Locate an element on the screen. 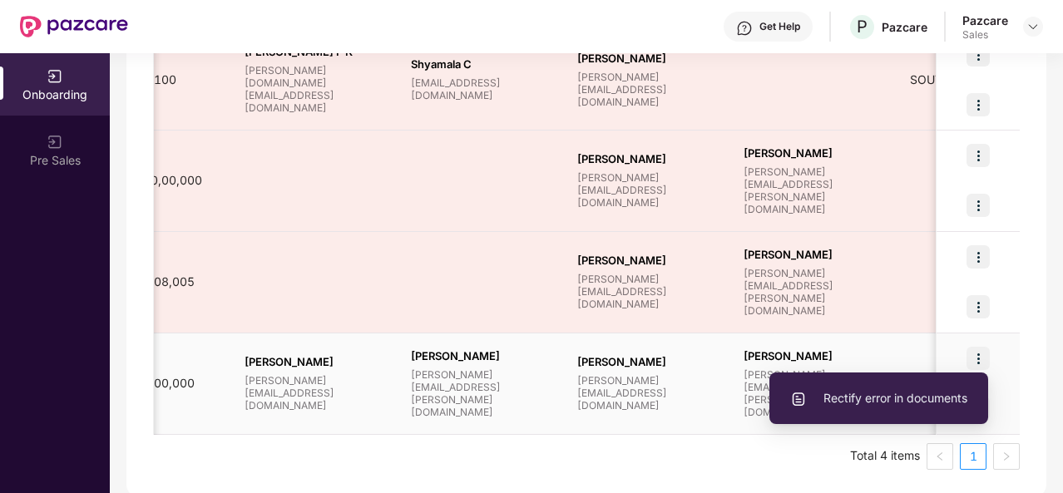 The width and height of the screenshot is (1063, 493). li: Previous Page is located at coordinates (940, 457).